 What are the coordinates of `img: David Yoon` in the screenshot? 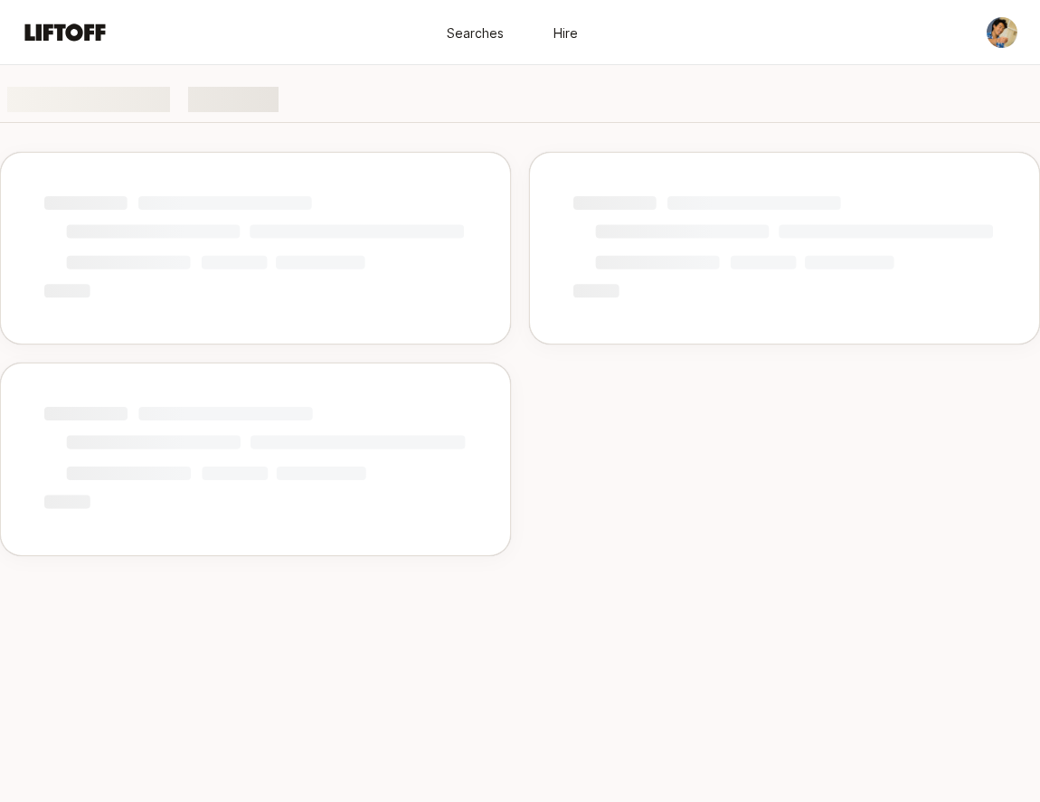 It's located at (1002, 33).